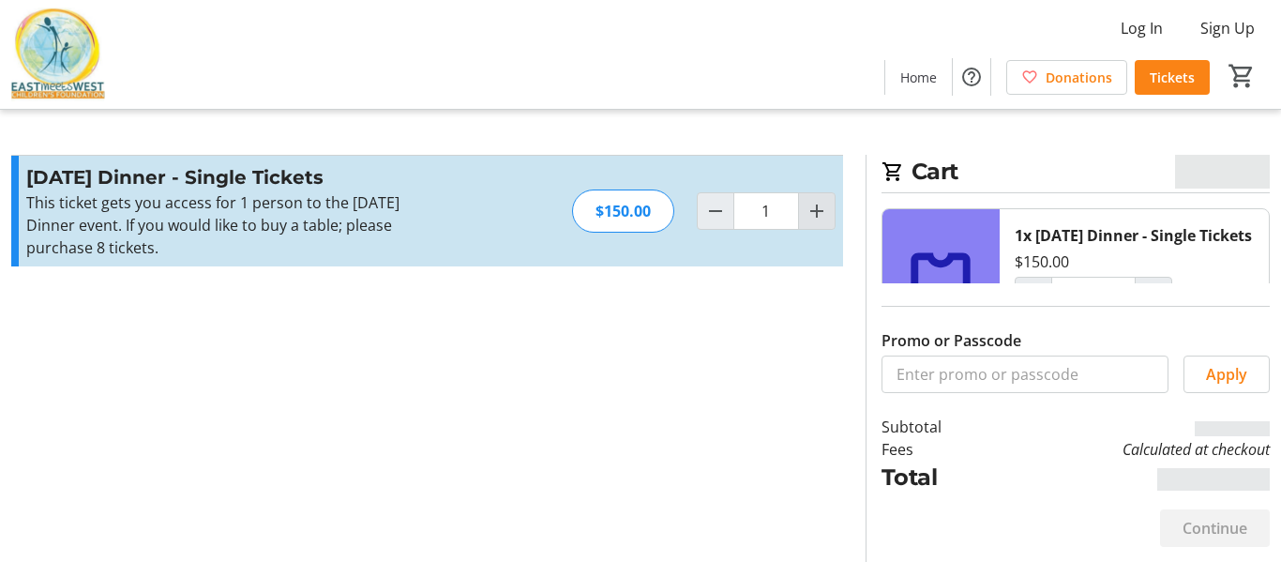 The width and height of the screenshot is (1281, 562). What do you see at coordinates (1227, 374) in the screenshot?
I see `span: Apply` at bounding box center [1227, 374].